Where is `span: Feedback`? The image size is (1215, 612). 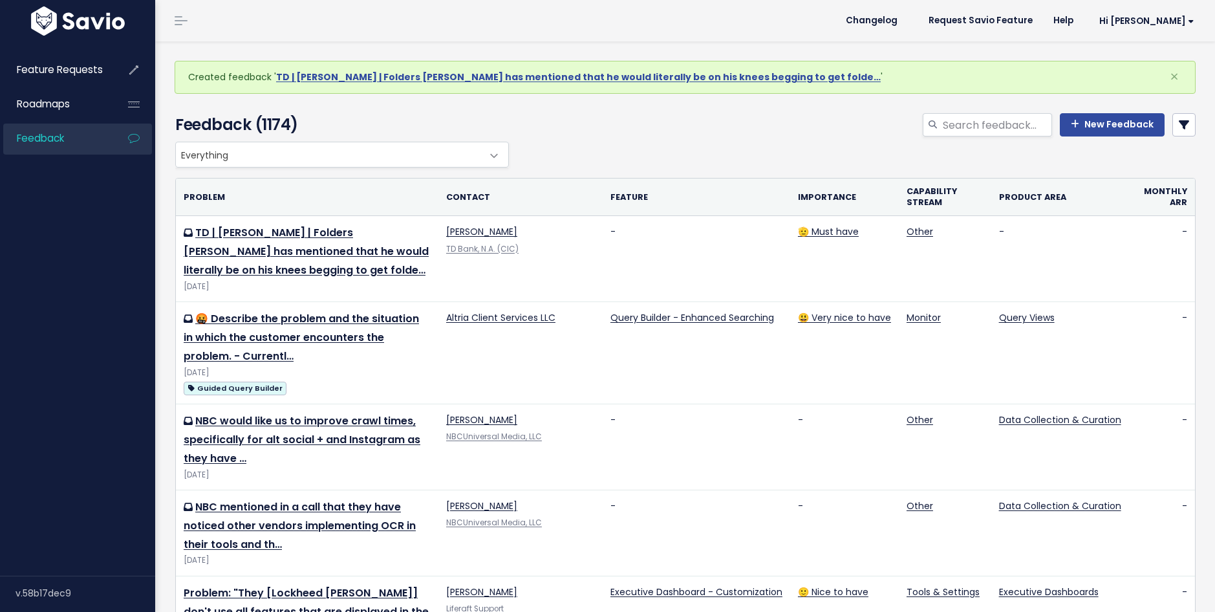 span: Feedback is located at coordinates (40, 138).